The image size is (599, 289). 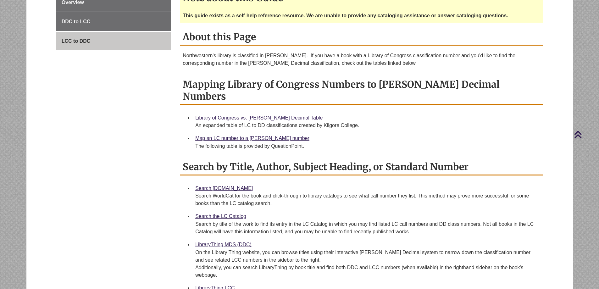 I want to click on a: DDC to LCC, so click(x=113, y=22).